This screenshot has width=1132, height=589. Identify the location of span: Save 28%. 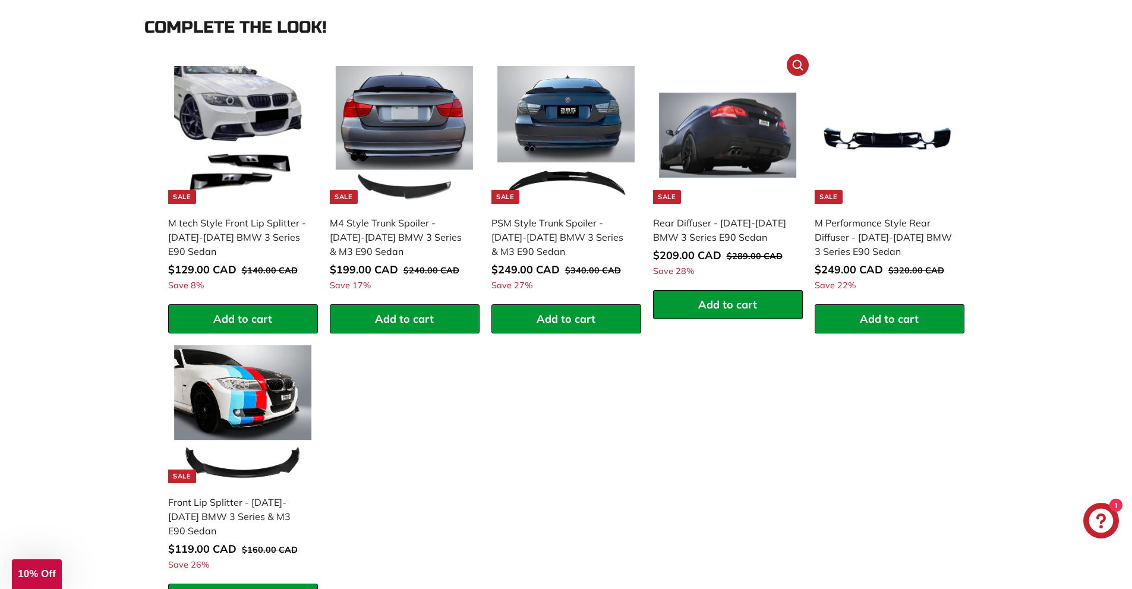
(673, 272).